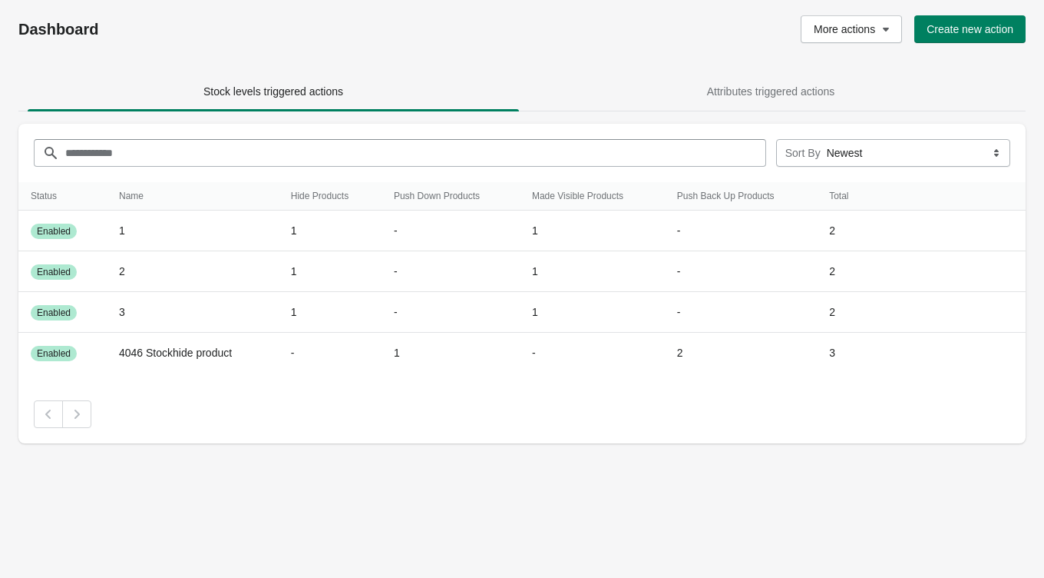 The width and height of the screenshot is (1044, 578). What do you see at coordinates (845, 29) in the screenshot?
I see `span: More actions` at bounding box center [845, 29].